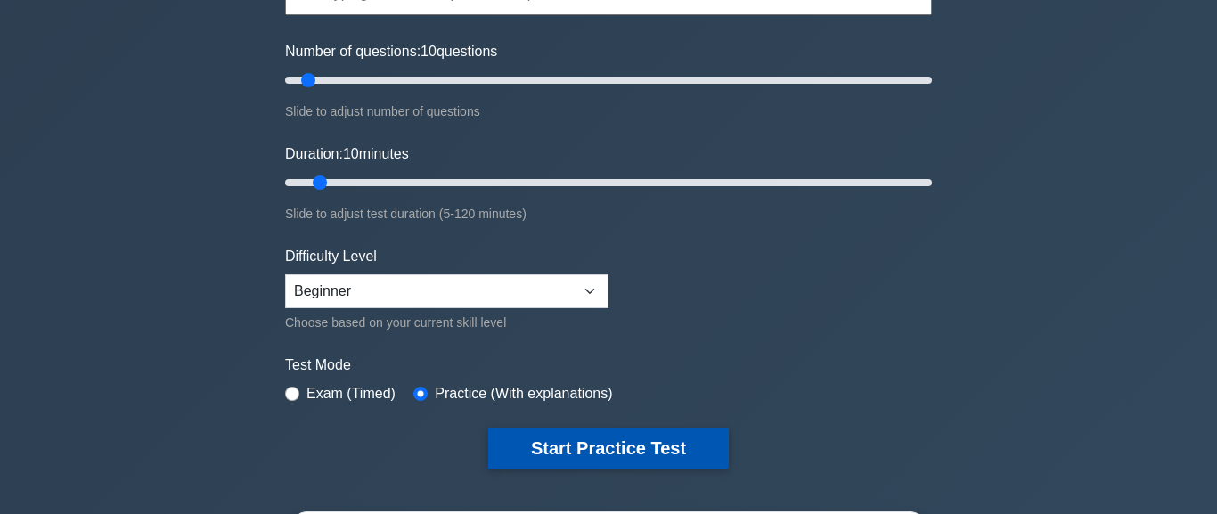 Image resolution: width=1217 pixels, height=514 pixels. Describe the element at coordinates (391, 52) in the screenshot. I see `label: Number of questions: questions` at that location.